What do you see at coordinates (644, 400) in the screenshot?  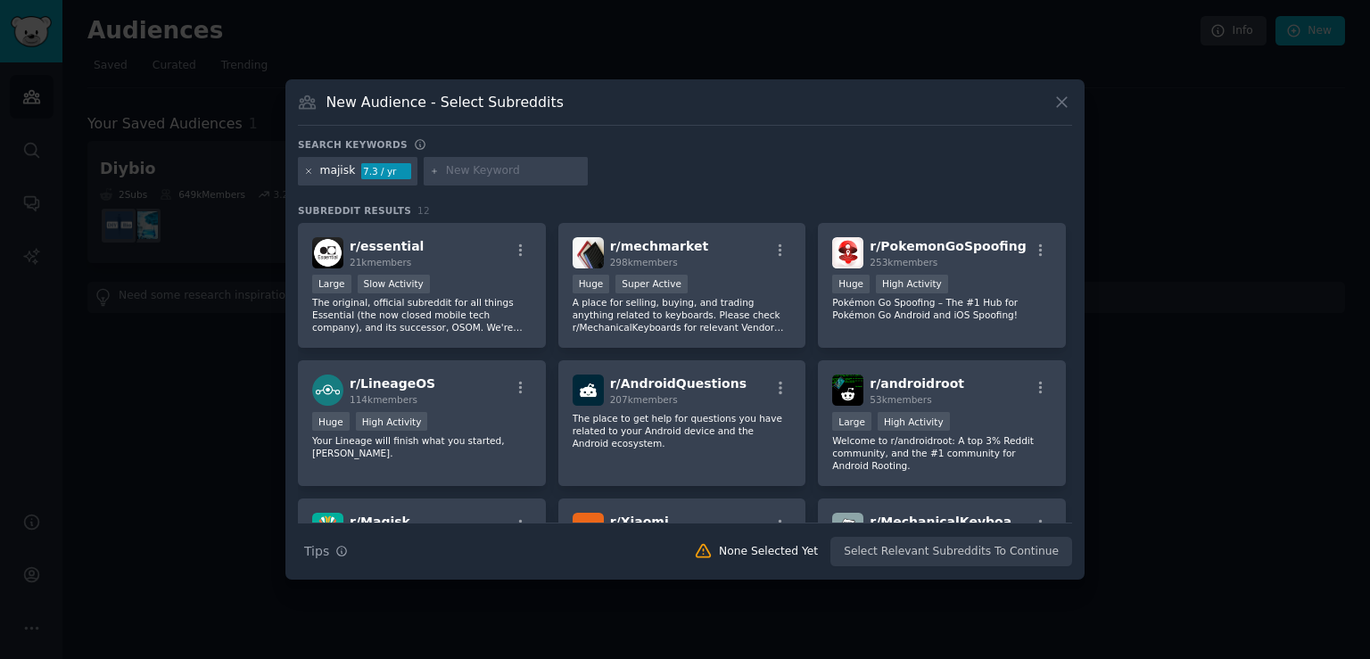 I see `span: 207k members` at bounding box center [644, 400].